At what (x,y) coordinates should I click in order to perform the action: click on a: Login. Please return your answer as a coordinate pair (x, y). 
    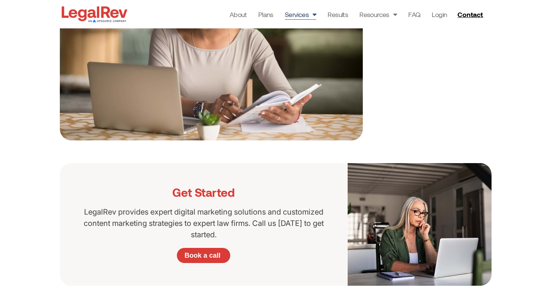
    Looking at the image, I should click on (440, 14).